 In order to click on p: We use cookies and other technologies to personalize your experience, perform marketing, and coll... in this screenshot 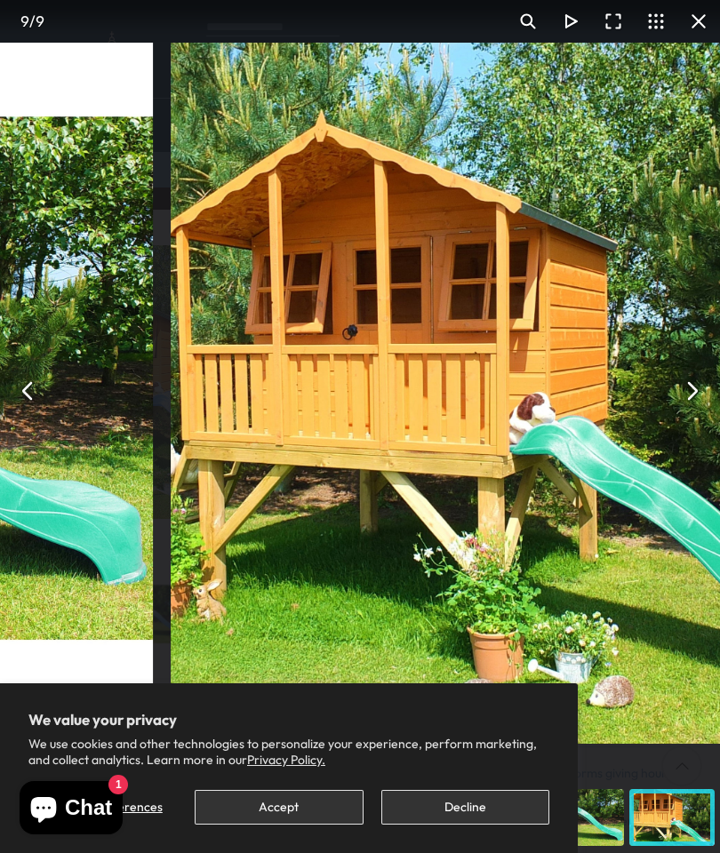, I will do `click(289, 752)`.